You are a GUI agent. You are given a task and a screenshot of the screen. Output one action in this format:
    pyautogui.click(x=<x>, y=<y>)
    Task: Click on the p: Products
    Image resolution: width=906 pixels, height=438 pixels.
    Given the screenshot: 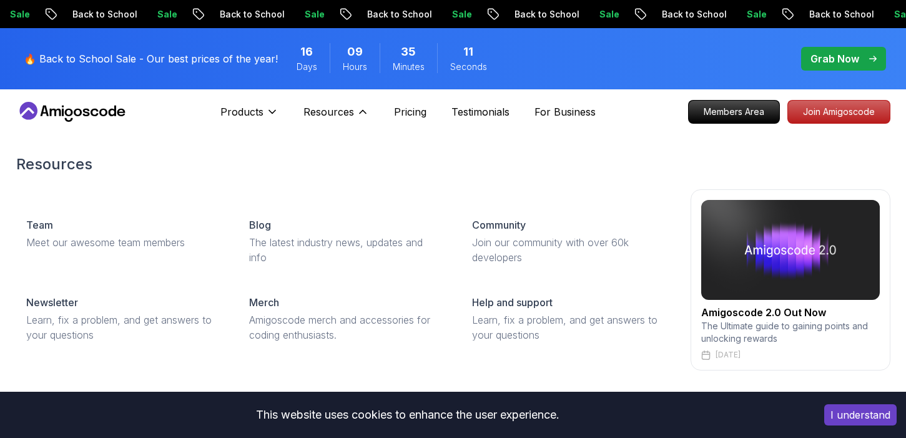 What is the action you would take?
    pyautogui.click(x=242, y=112)
    